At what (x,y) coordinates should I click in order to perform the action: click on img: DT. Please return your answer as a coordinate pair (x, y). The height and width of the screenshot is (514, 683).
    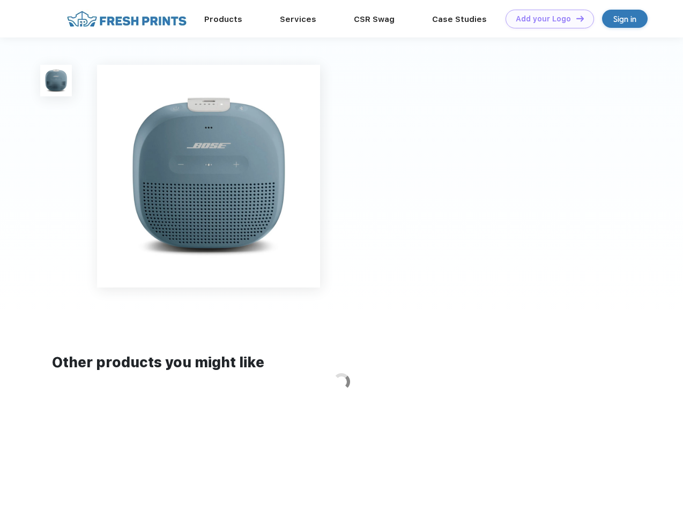
    Looking at the image, I should click on (580, 18).